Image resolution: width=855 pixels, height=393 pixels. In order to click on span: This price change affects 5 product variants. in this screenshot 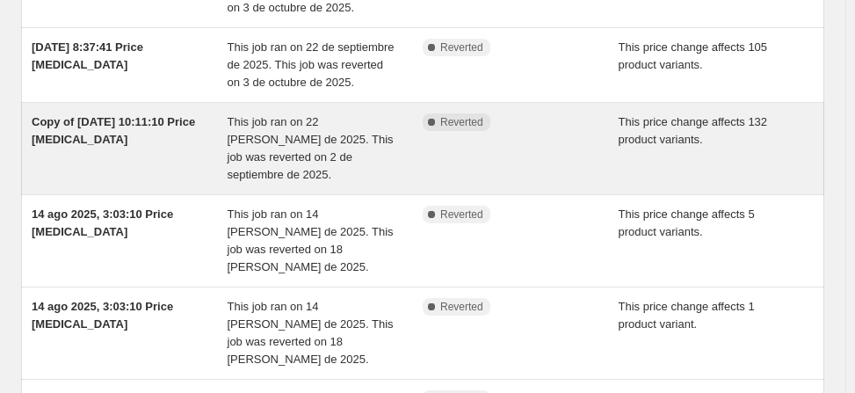, I will do `click(686, 222)`.